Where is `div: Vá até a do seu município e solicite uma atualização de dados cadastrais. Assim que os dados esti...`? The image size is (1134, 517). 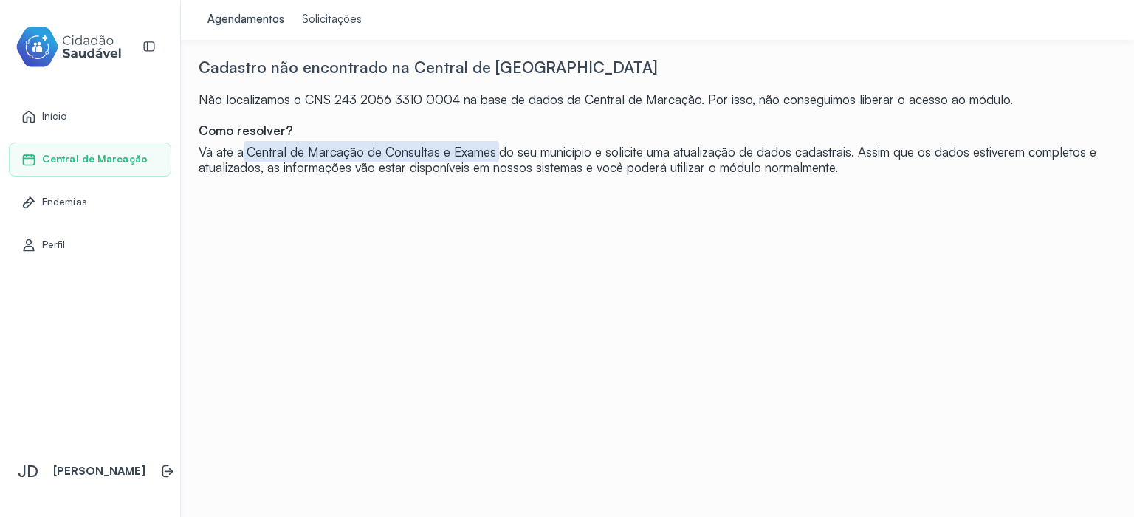 div: Vá até a do seu município e solicite uma atualização de dados cadastrais. Assim que os dados esti... is located at coordinates (657, 159).